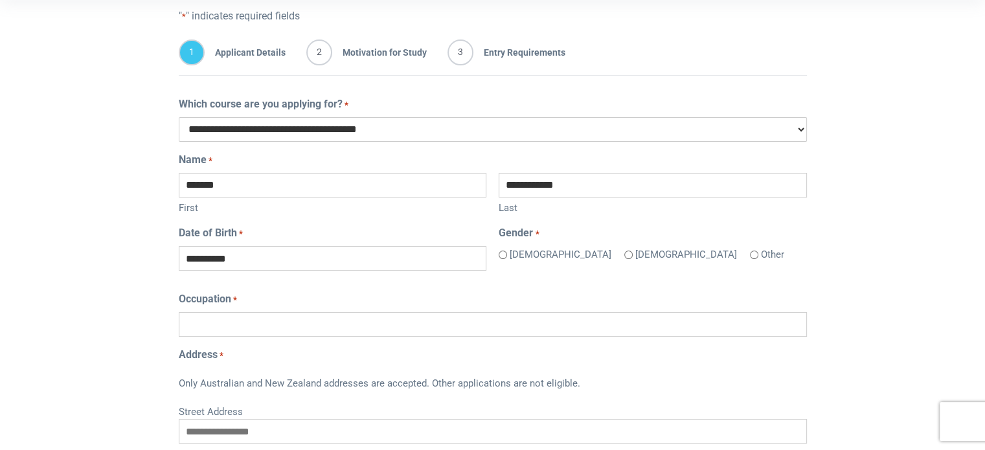  Describe the element at coordinates (493, 16) in the screenshot. I see `p: " " indicates required fields` at that location.